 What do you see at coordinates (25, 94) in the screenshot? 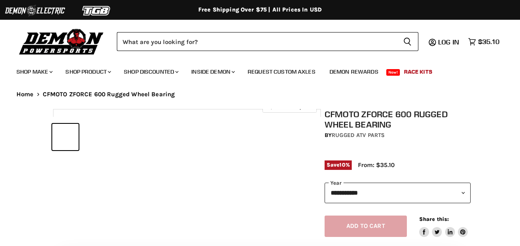
I see `a: Home` at bounding box center [25, 94].